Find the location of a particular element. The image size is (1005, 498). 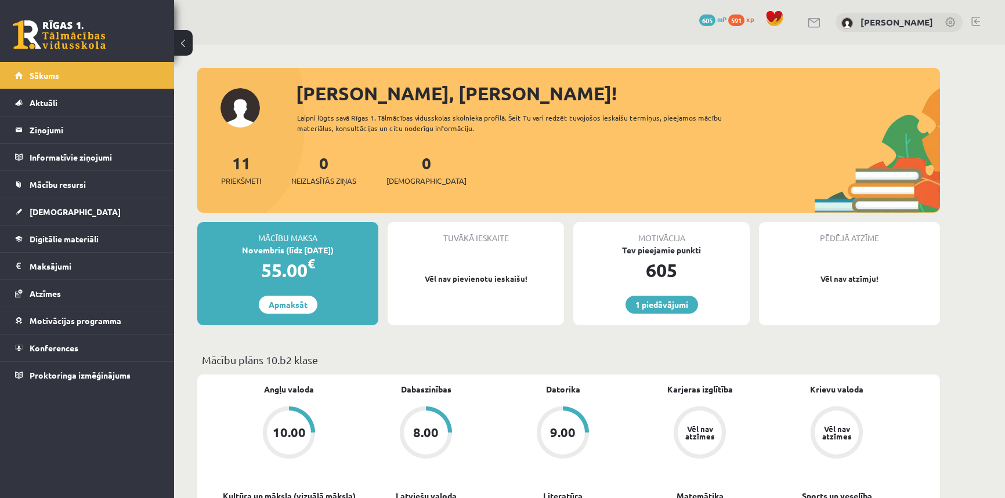

a: 11Priekšmeti is located at coordinates (241, 169).